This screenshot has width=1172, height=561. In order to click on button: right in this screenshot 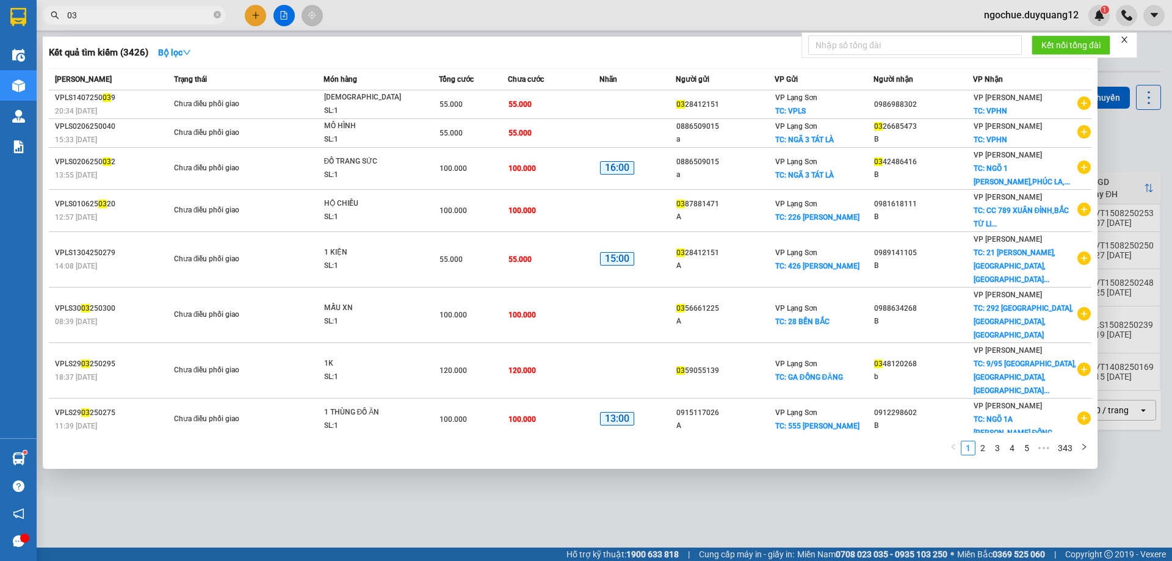, I will do `click(1084, 448)`.